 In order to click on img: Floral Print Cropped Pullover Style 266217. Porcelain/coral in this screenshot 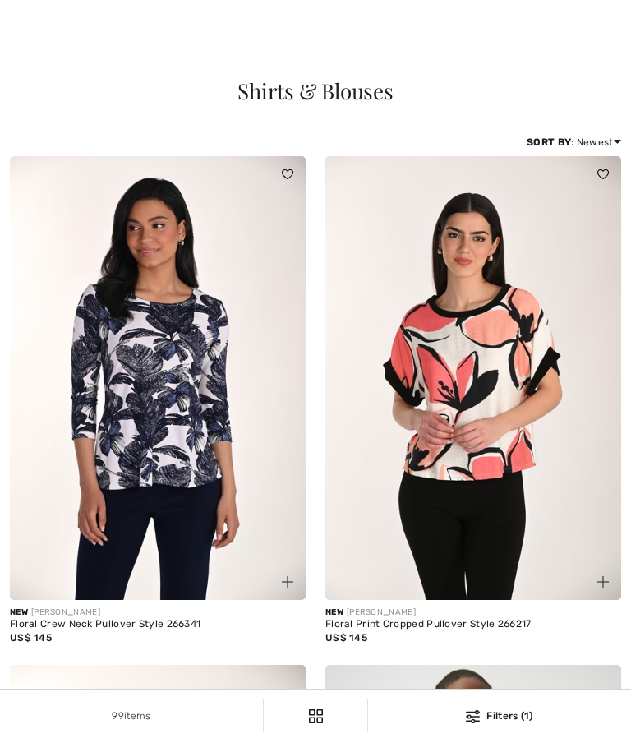, I will do `click(473, 378)`.